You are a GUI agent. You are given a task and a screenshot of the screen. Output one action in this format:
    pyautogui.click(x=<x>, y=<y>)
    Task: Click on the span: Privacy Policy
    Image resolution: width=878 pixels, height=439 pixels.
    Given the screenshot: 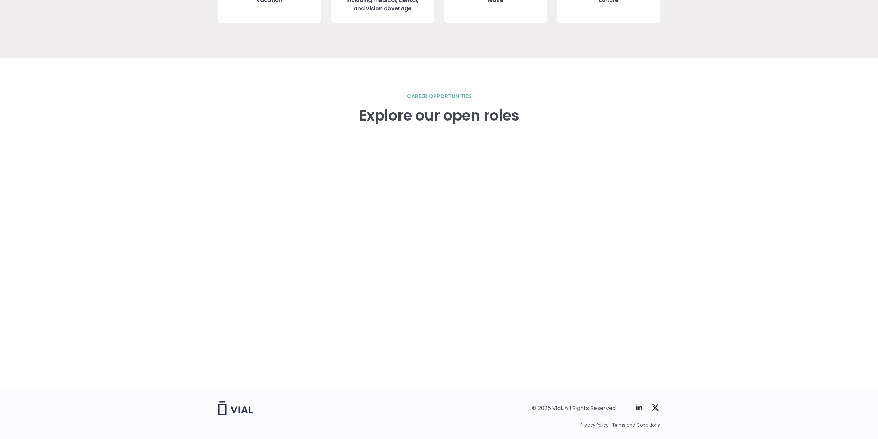 What is the action you would take?
    pyautogui.click(x=595, y=425)
    